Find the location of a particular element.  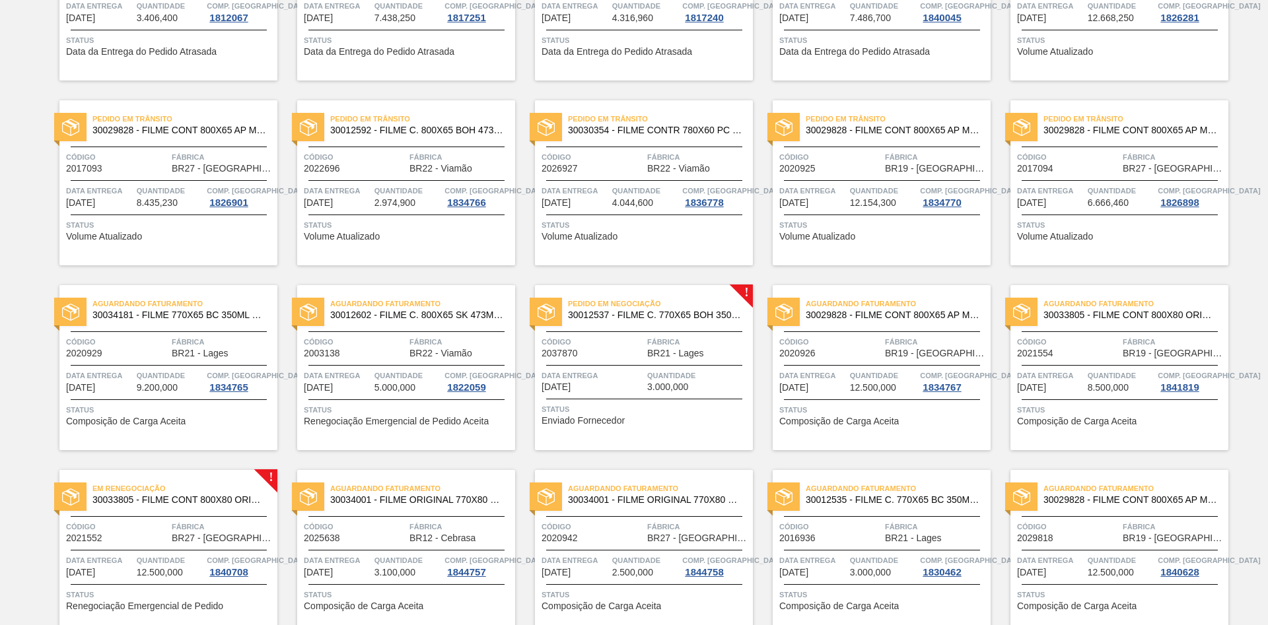

div: 1812067 is located at coordinates (228, 18).